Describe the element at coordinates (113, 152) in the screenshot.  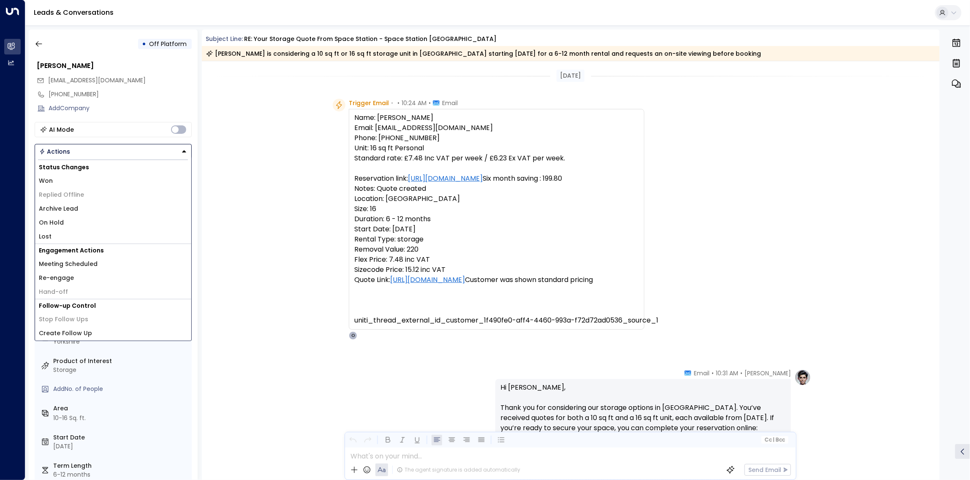
I see `button: Actions` at that location.